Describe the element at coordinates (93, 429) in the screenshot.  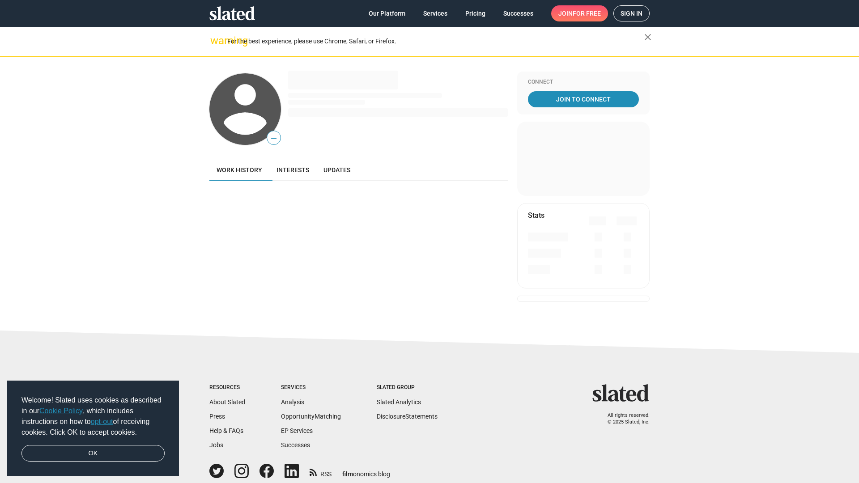
I see `div: cookieconsent` at that location.